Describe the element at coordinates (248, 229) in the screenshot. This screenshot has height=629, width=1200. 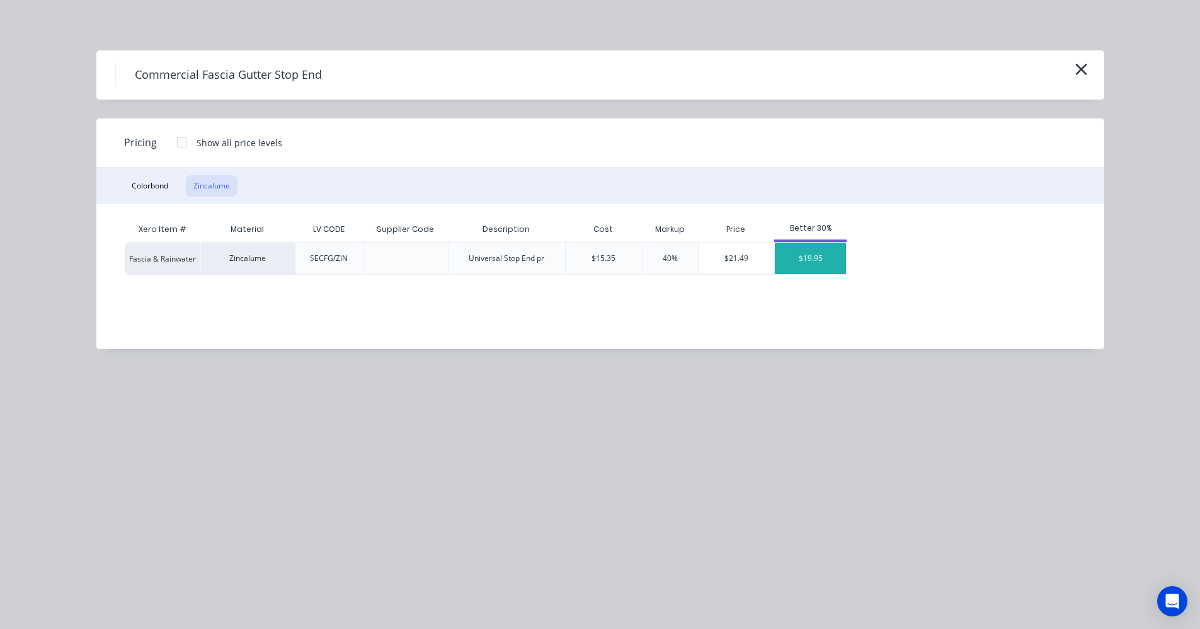
I see `div: Material` at that location.